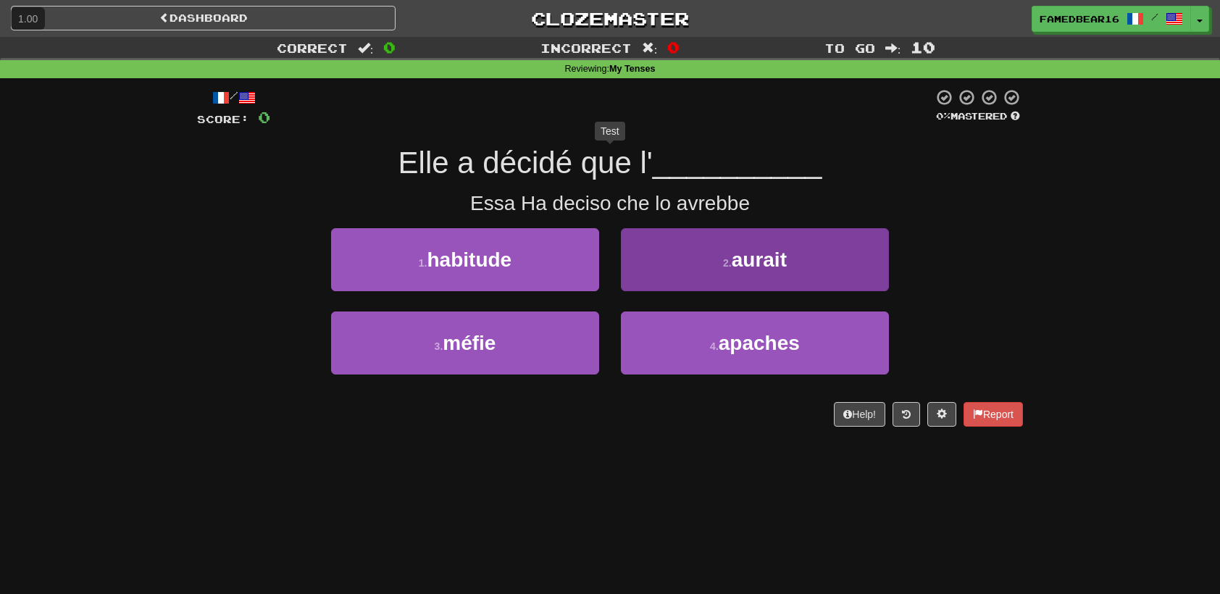 This screenshot has width=1220, height=594. What do you see at coordinates (755, 259) in the screenshot?
I see `button: 2.aurait` at bounding box center [755, 259].